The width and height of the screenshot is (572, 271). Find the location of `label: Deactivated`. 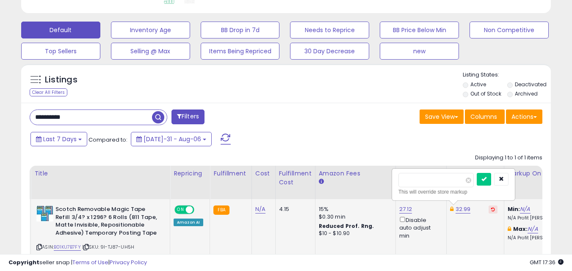

label: Deactivated is located at coordinates (531, 84).